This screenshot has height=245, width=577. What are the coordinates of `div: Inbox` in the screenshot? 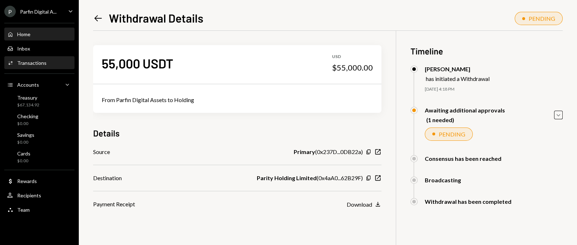 It's located at (24, 48).